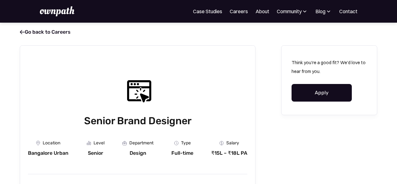  I want to click on a: Go back to Careers, so click(45, 32).